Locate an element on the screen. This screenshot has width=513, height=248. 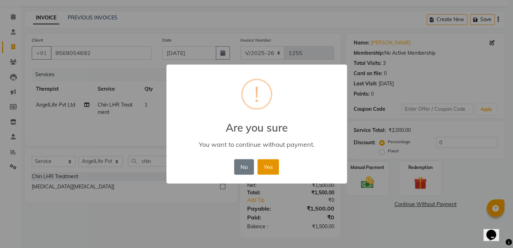
div: You want to continue without payment. is located at coordinates (256, 144).